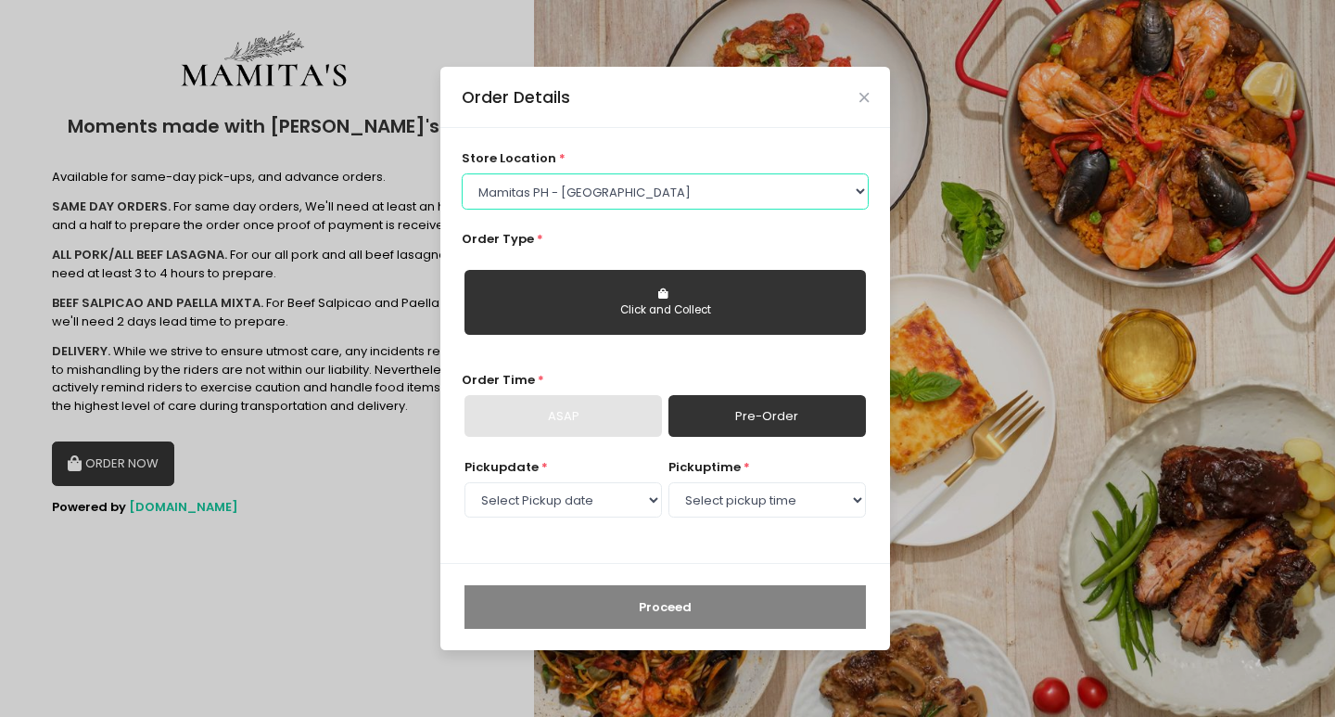 Image resolution: width=1335 pixels, height=717 pixels. I want to click on span: Pickup date, so click(502, 466).